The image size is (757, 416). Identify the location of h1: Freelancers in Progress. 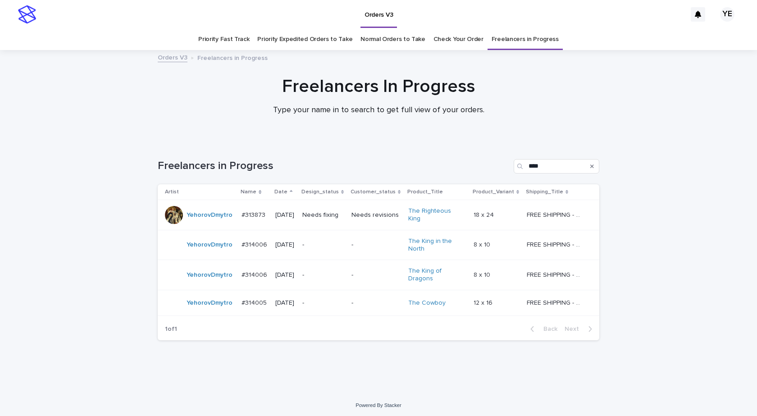
(334, 166).